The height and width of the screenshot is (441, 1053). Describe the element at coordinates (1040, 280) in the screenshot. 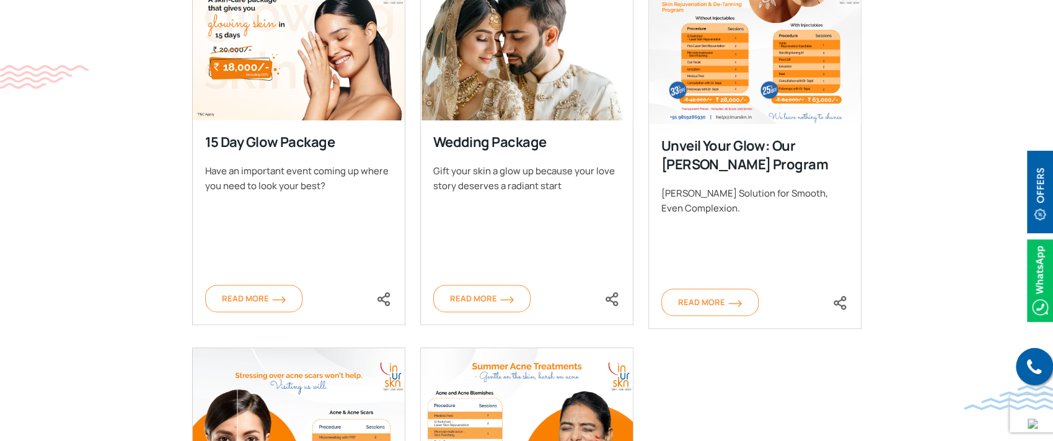

I see `img: Whatsappicon` at that location.